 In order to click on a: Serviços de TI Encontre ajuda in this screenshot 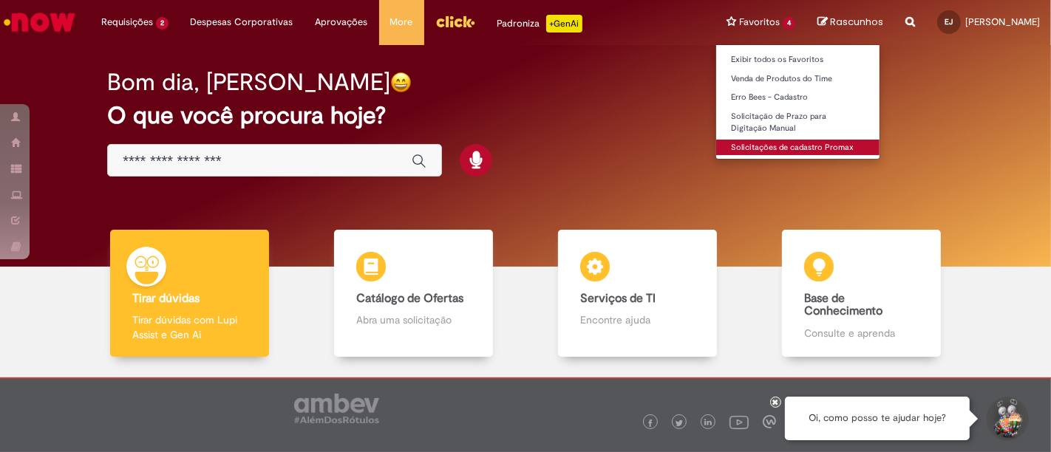, I will do `click(637, 293)`.